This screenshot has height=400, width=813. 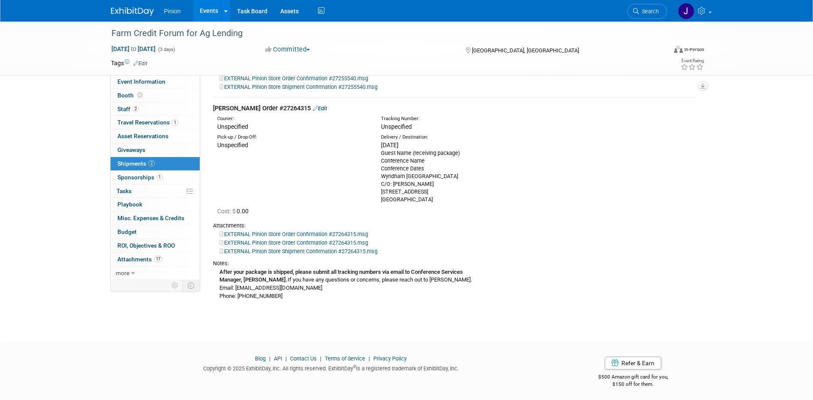 I want to click on span: Tasks, so click(x=124, y=191).